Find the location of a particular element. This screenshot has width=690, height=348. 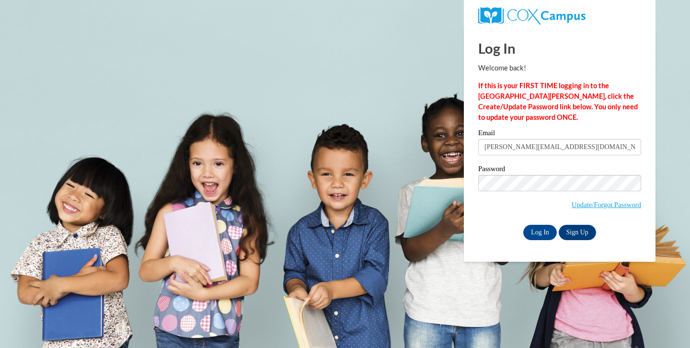

label: Password is located at coordinates (559, 170).